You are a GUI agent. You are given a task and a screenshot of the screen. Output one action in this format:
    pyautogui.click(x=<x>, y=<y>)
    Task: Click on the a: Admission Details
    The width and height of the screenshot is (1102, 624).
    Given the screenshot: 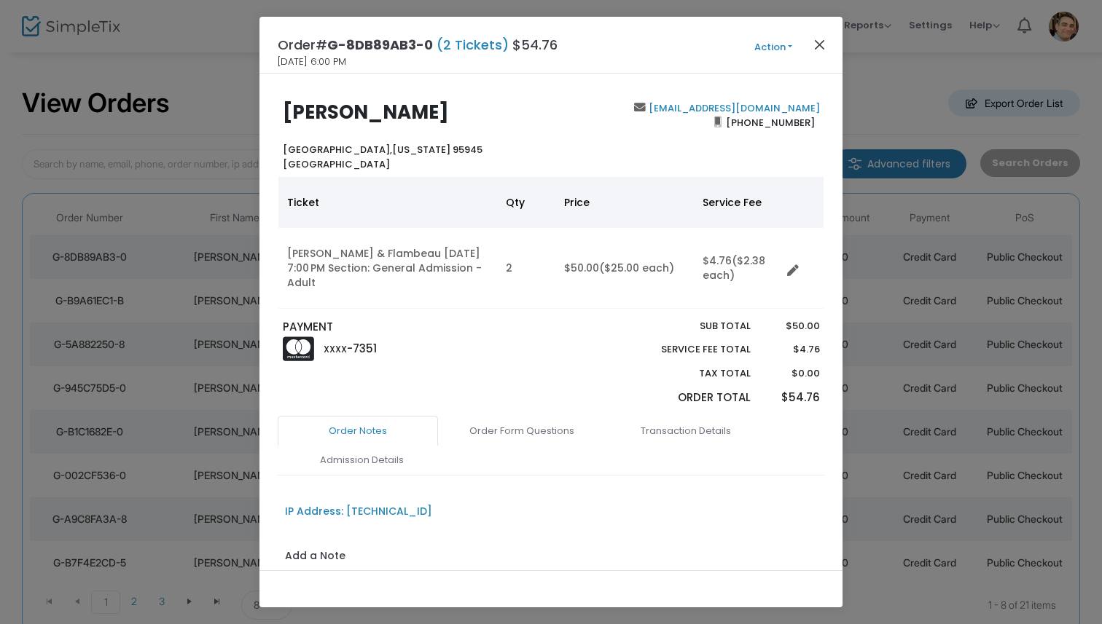 What is the action you would take?
    pyautogui.click(x=361, y=461)
    